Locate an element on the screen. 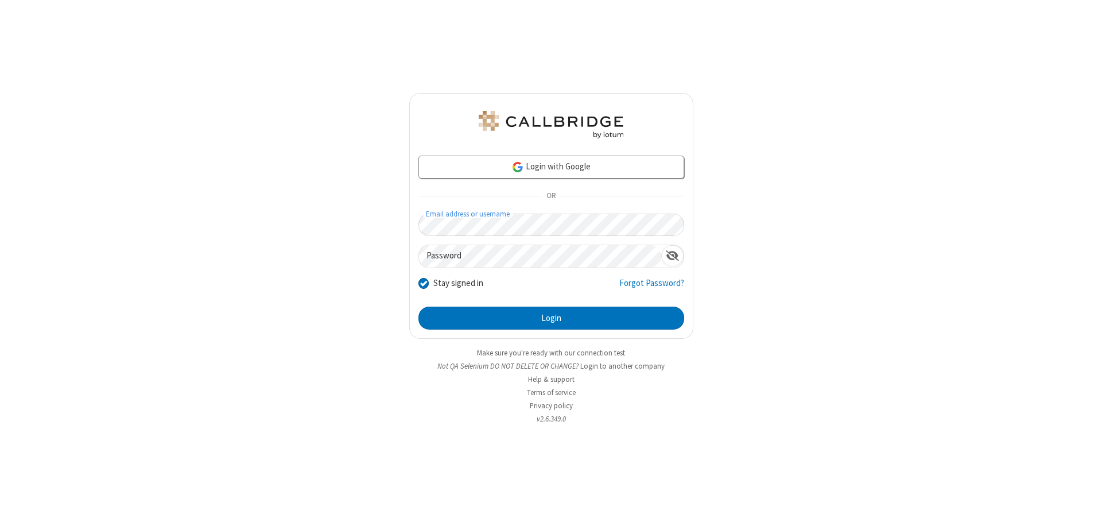 This screenshot has height=526, width=1102. li: v2.6.349.0 is located at coordinates (551, 418).